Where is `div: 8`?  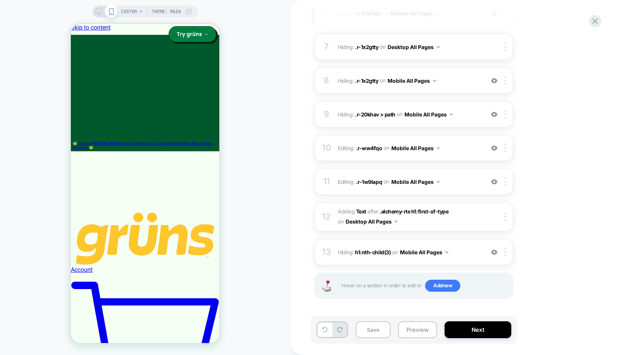 div: 8 is located at coordinates (326, 81).